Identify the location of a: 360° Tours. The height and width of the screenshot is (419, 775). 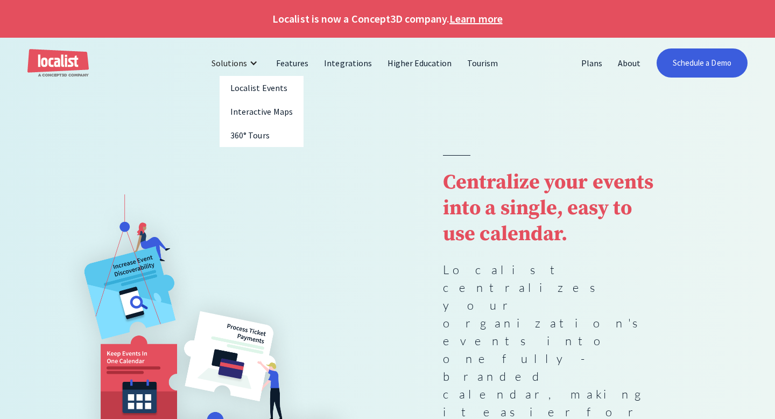
(262, 135).